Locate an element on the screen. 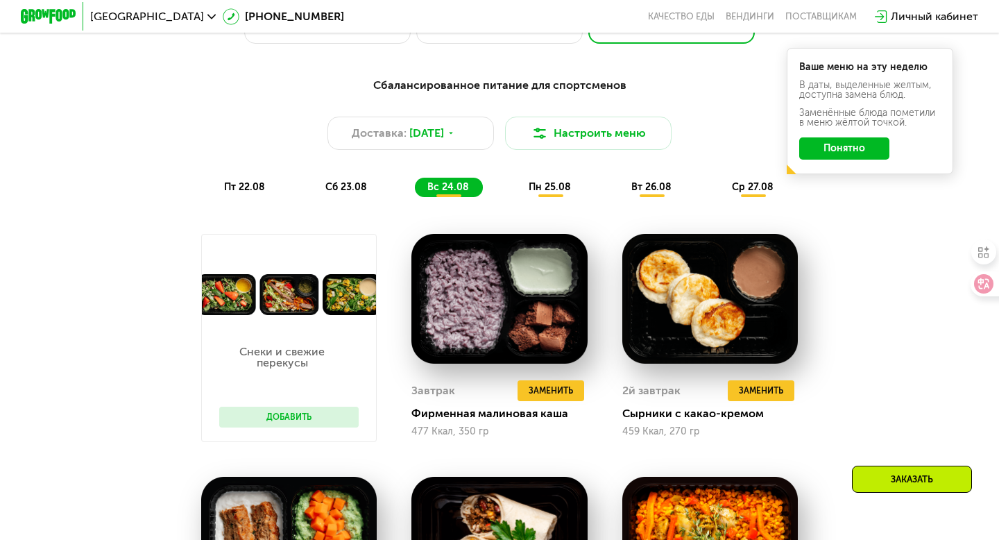  span: пт 22.08 is located at coordinates (244, 187).